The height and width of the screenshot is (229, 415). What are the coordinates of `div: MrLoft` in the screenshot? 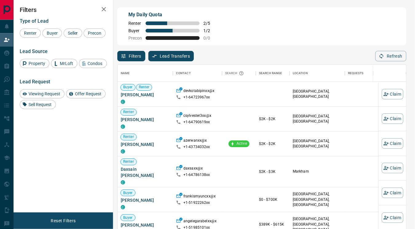 It's located at (64, 64).